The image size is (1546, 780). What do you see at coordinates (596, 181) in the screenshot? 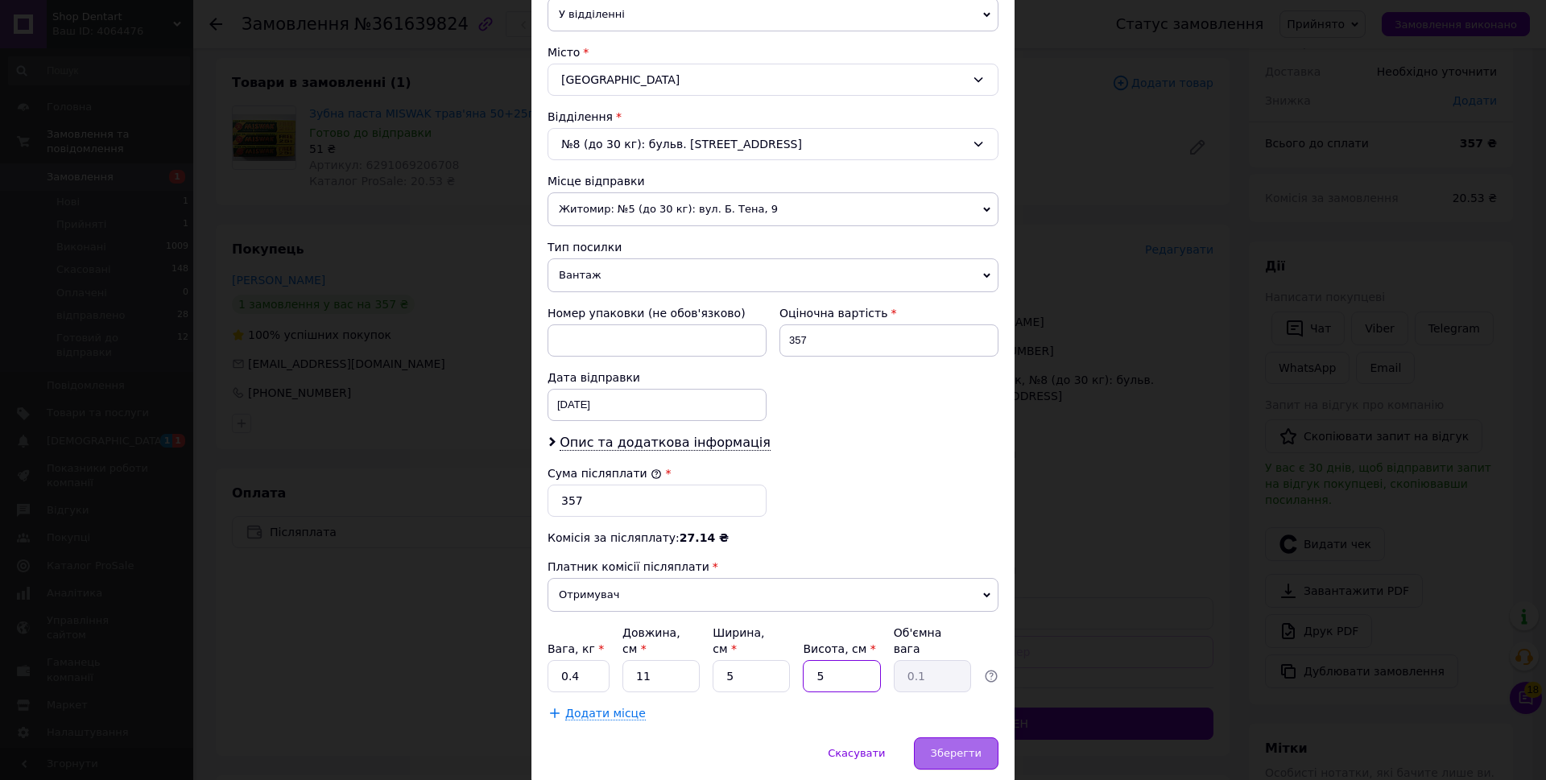
I see `span: Місце відправки` at bounding box center [596, 181].